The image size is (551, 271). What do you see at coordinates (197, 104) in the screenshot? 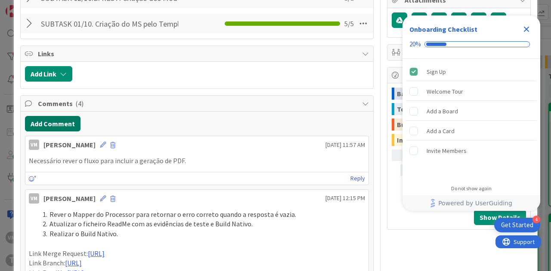
I see `span: Comments` at bounding box center [197, 104].